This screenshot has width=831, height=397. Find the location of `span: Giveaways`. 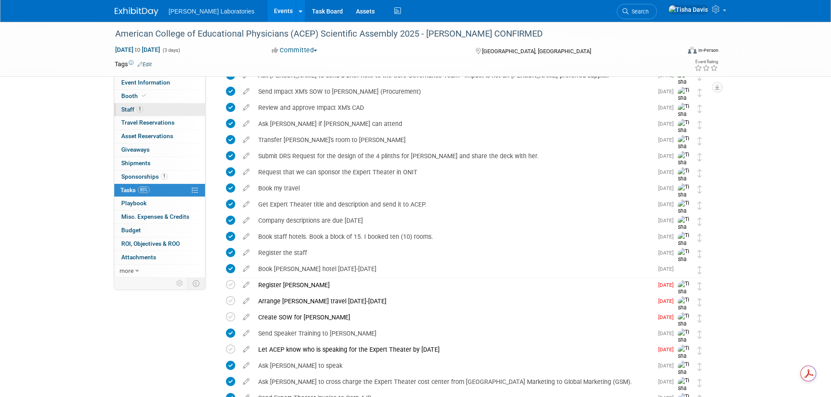

span: Giveaways is located at coordinates (135, 150).